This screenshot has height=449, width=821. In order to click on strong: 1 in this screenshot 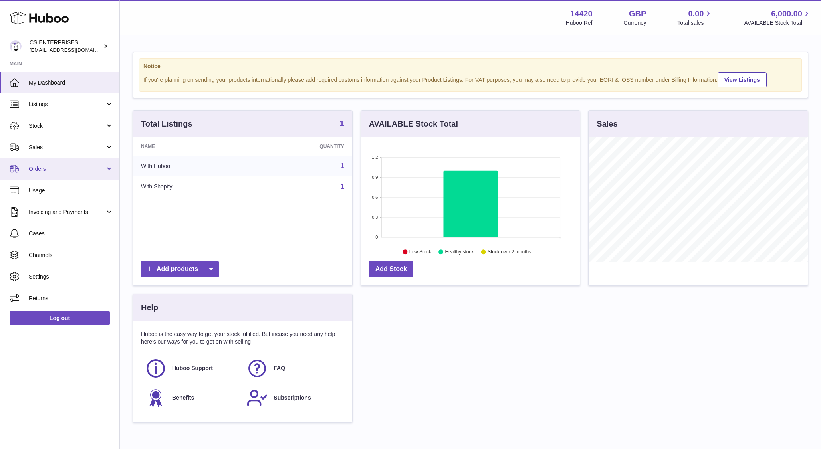, I will do `click(342, 123)`.